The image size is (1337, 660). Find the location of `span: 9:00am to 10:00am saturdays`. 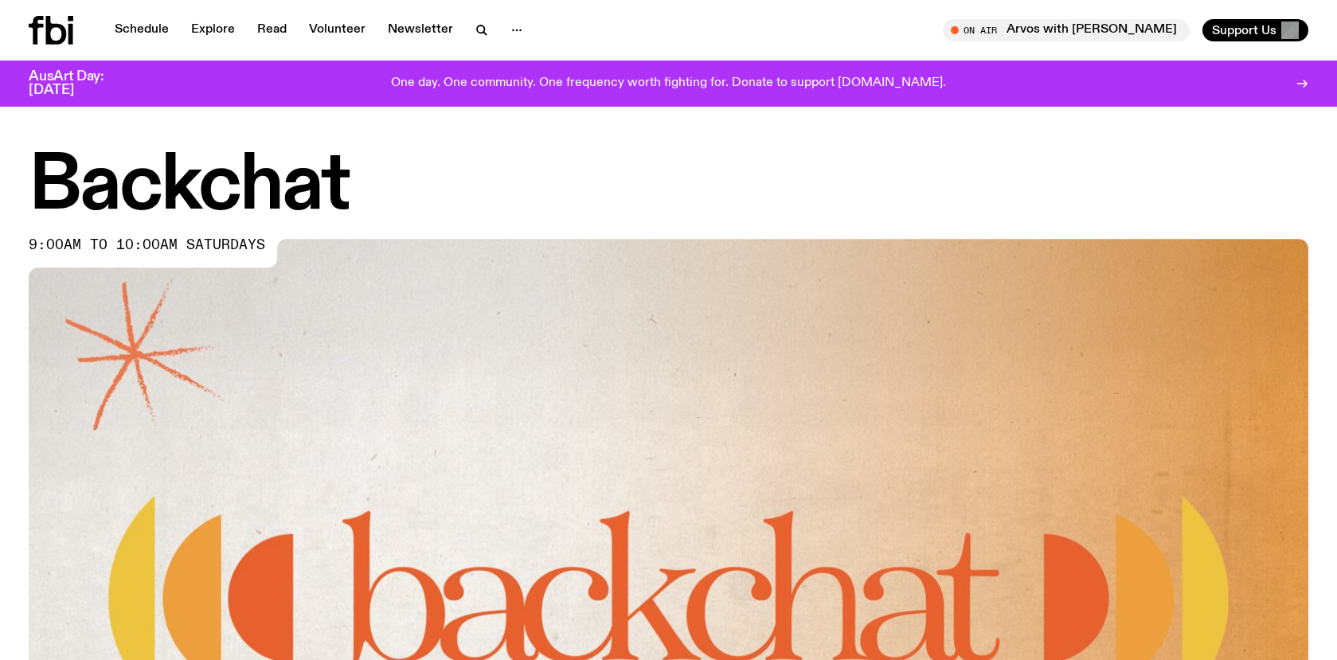

span: 9:00am to 10:00am saturdays is located at coordinates (147, 245).